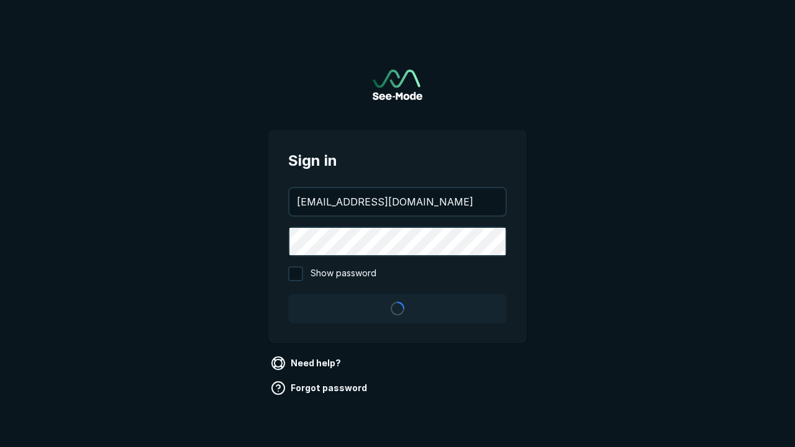 Image resolution: width=795 pixels, height=447 pixels. What do you see at coordinates (343, 274) in the screenshot?
I see `span: Show password` at bounding box center [343, 274].